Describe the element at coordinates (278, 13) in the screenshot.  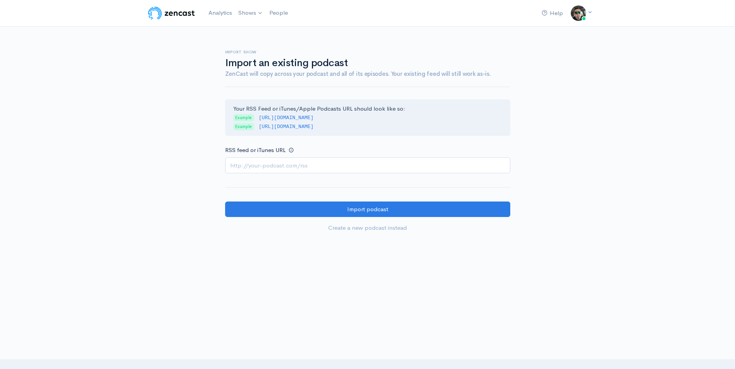
I see `a: People` at that location.